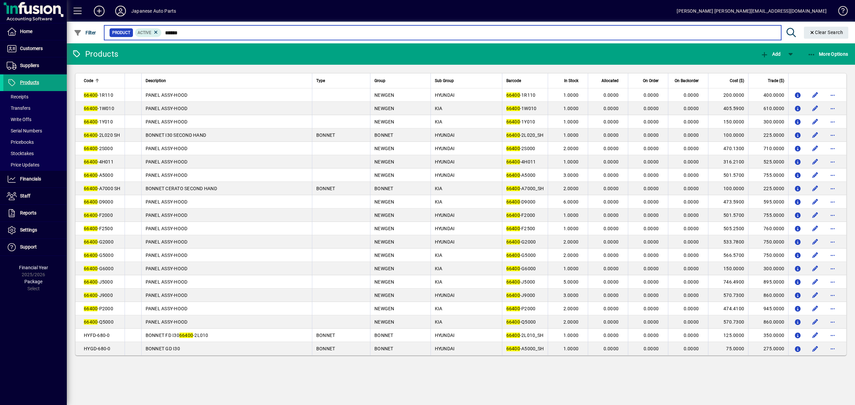 The image size is (855, 405). Describe the element at coordinates (768, 135) in the screenshot. I see `td: 225.0000` at that location.